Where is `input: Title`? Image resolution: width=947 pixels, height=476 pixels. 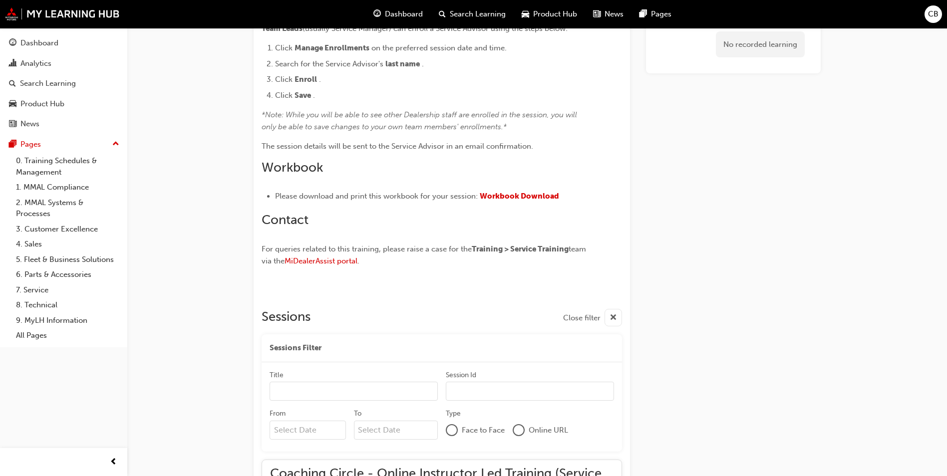 input: Title is located at coordinates (354, 391).